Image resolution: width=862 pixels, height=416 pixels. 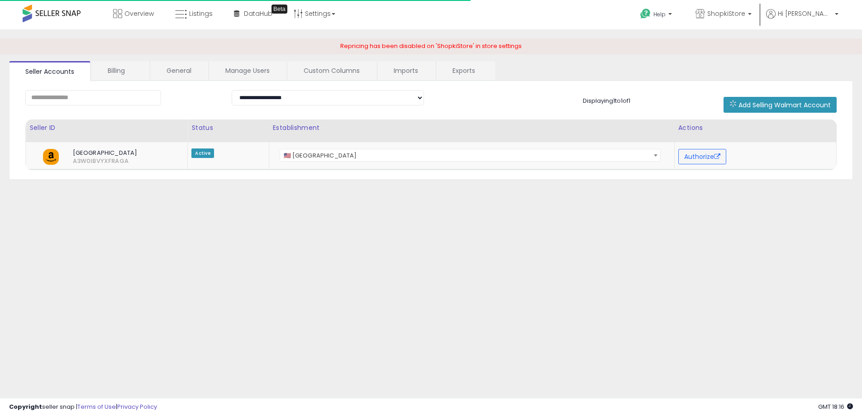 I want to click on span: ShopkiStore, so click(x=726, y=14).